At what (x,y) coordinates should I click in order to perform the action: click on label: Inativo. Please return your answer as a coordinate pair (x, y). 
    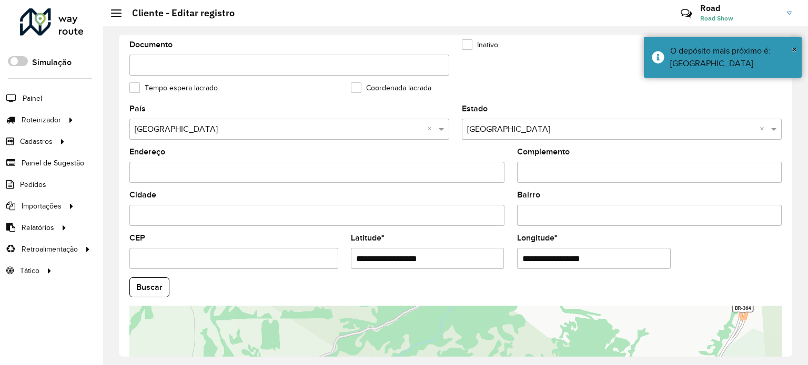
    Looking at the image, I should click on (479, 45).